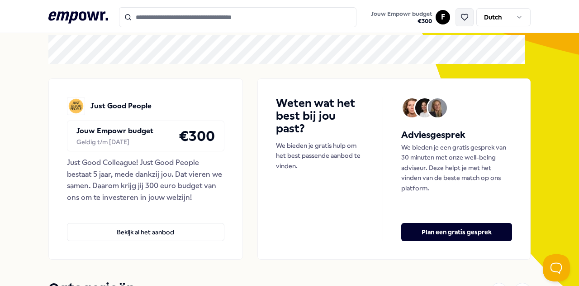 The width and height of the screenshot is (579, 286). What do you see at coordinates (457, 135) in the screenshot?
I see `h5: Adviesgesprek` at bounding box center [457, 135].